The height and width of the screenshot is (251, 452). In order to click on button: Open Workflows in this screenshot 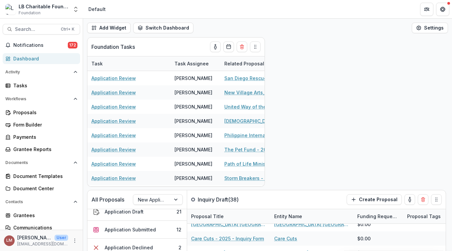, I will do `click(41, 99)`.